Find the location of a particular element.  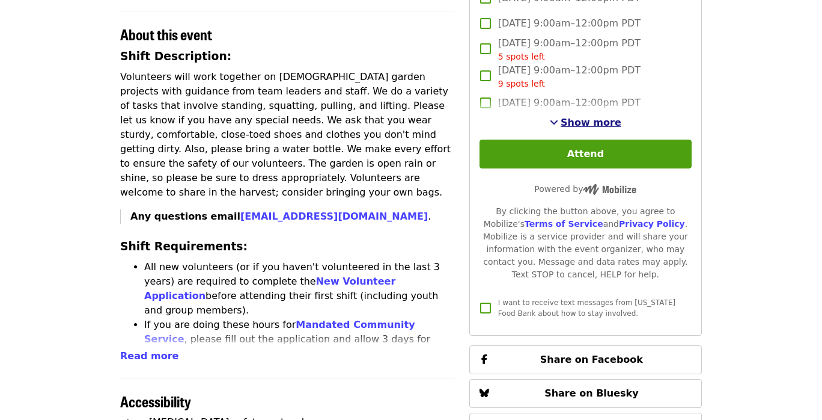

a: Mandated Community Service is located at coordinates (279, 331).